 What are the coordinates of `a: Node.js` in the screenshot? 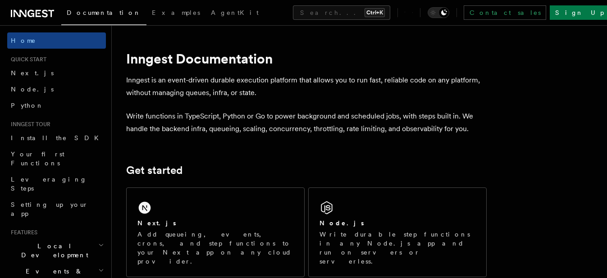 It's located at (56, 89).